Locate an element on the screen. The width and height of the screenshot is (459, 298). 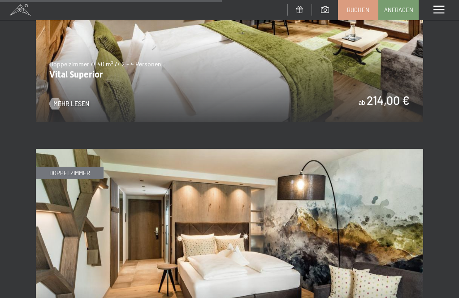
span: Mehr Lesen is located at coordinates (71, 104).